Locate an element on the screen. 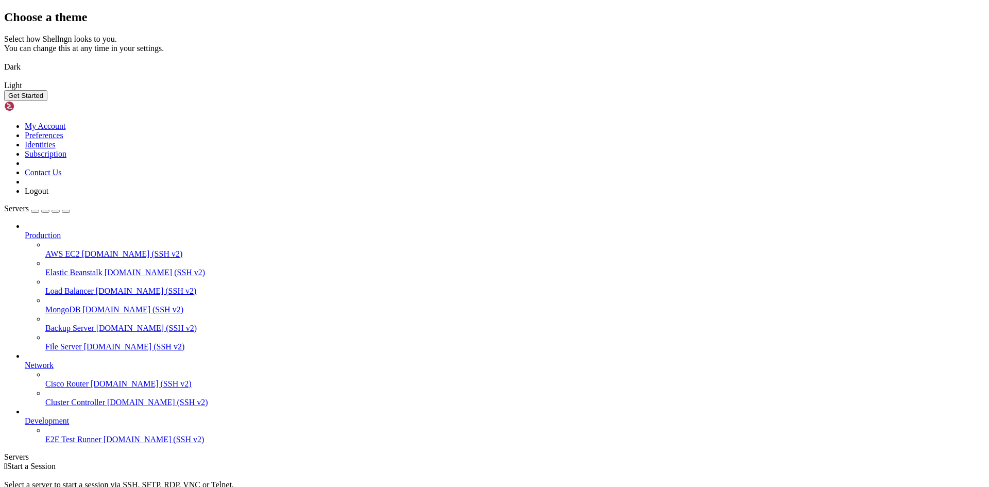 Image resolution: width=989 pixels, height=487 pixels. span: Start a Session is located at coordinates (31, 466).